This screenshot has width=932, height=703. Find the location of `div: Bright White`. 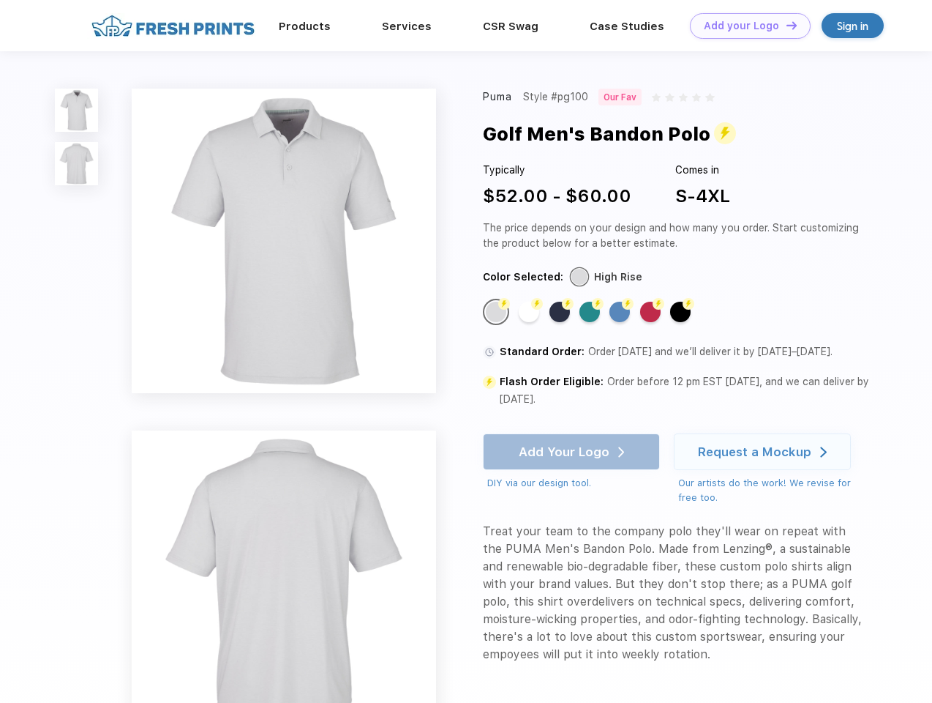

div: Bright White is located at coordinates (529, 312).